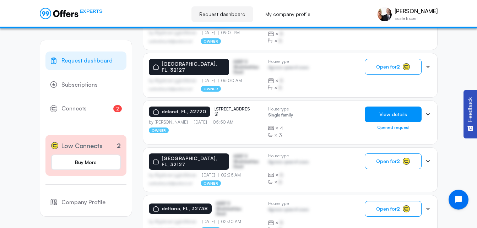 The width and height of the screenshot is (477, 228). Describe the element at coordinates (288, 14) in the screenshot. I see `a: My company profile` at that location.